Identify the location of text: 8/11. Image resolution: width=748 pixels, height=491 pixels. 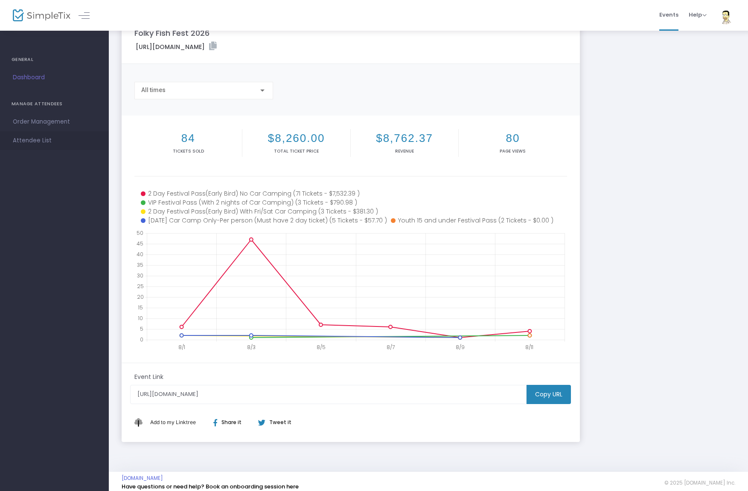
(529, 347).